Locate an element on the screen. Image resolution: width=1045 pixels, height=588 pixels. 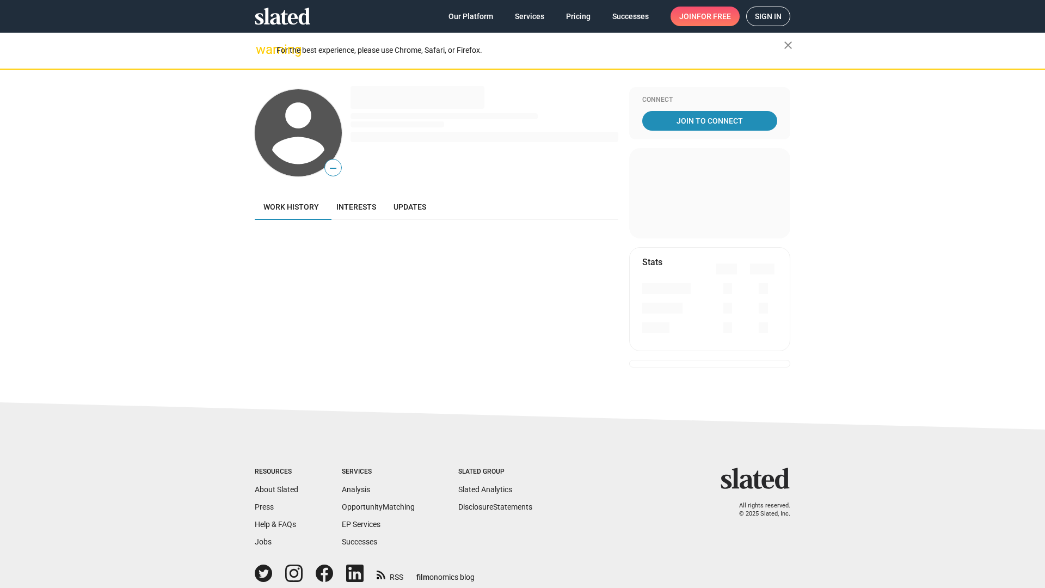
div: Services is located at coordinates (378, 472).